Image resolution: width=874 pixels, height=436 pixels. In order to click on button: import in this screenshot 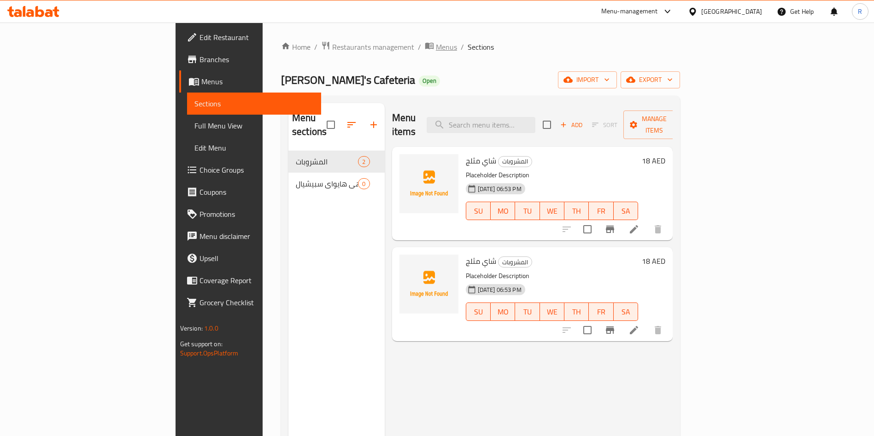, I will do `click(587, 80)`.